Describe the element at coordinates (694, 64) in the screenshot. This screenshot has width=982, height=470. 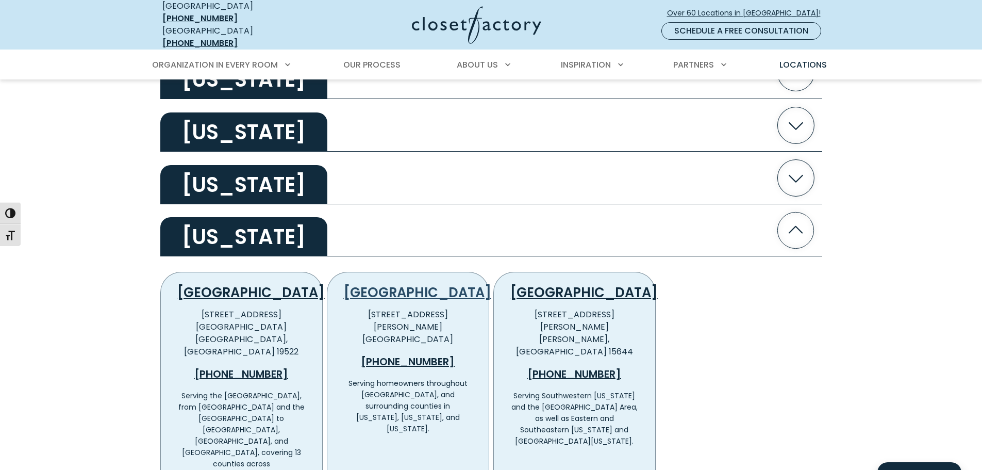
I see `span: Partners` at that location.